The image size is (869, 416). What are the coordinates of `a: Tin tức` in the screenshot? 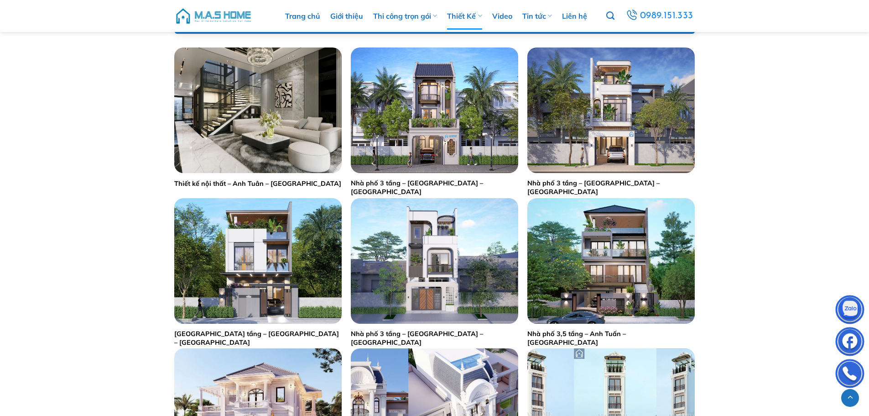 It's located at (537, 16).